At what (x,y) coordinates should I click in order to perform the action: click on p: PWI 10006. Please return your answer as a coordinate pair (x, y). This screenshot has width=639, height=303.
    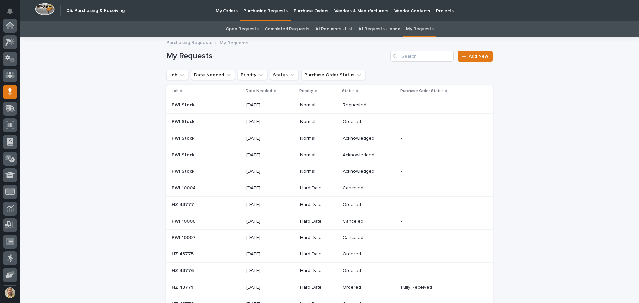
    Looking at the image, I should click on (184, 221).